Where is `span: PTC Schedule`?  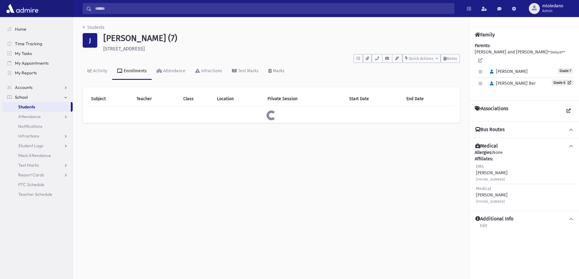
span: PTC Schedule is located at coordinates (31, 185).